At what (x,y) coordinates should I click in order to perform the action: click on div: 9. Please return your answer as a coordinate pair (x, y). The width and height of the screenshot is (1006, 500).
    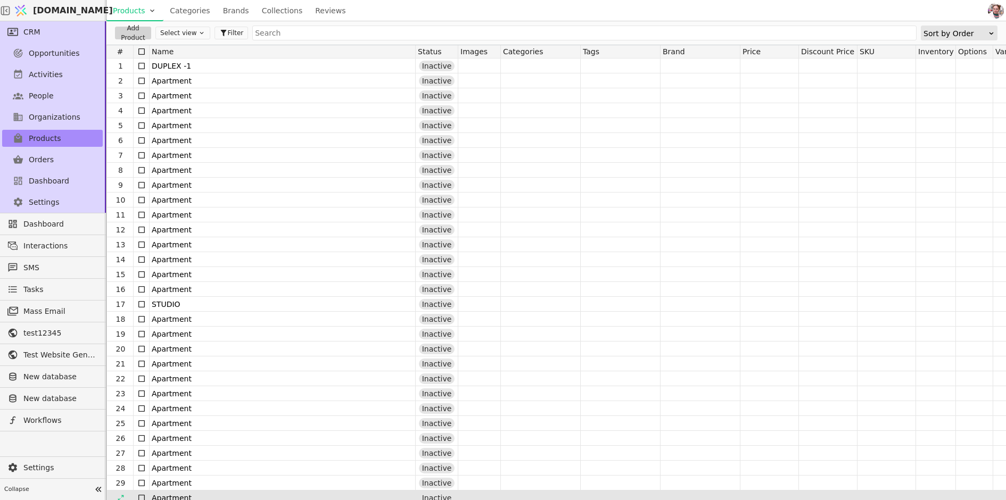
    Looking at the image, I should click on (120, 185).